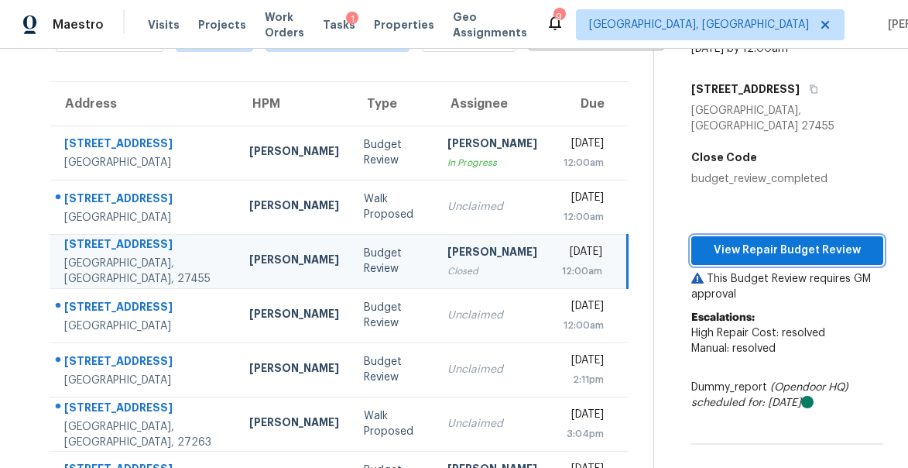 The height and width of the screenshot is (468, 908). I want to click on span: Work Orders, so click(284, 25).